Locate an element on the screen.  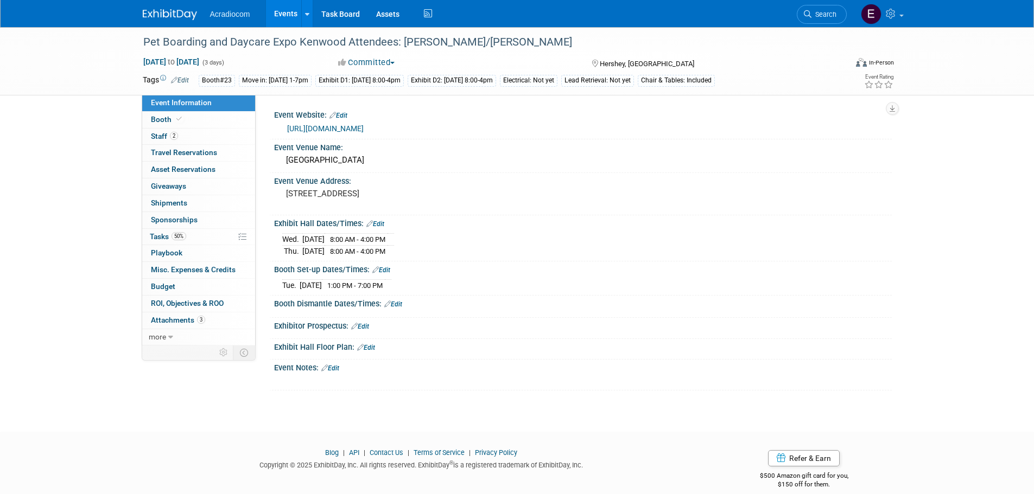
td: Thu. is located at coordinates (292, 251).